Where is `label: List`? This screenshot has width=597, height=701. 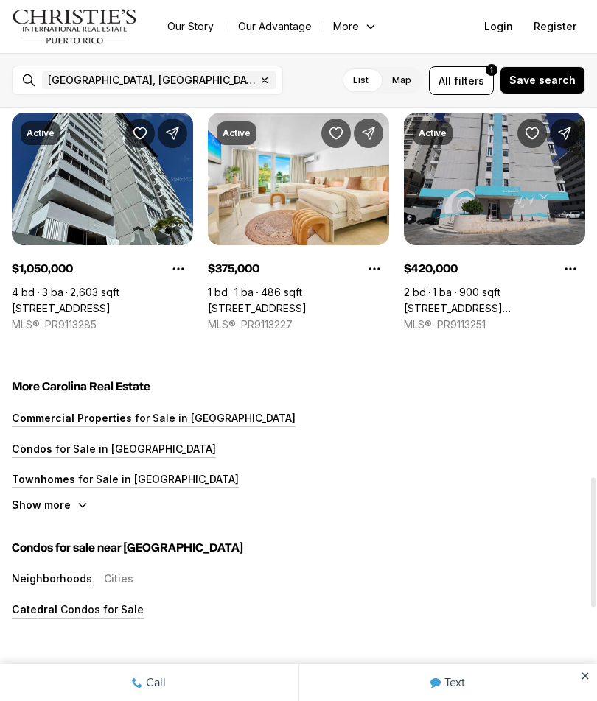
label: List is located at coordinates (360, 80).